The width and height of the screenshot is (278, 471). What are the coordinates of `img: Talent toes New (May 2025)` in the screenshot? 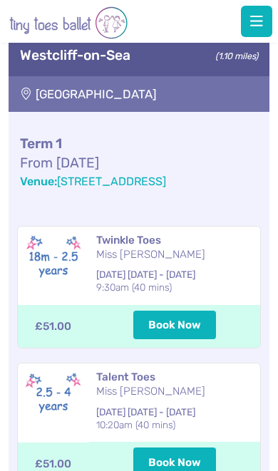 It's located at (53, 395).